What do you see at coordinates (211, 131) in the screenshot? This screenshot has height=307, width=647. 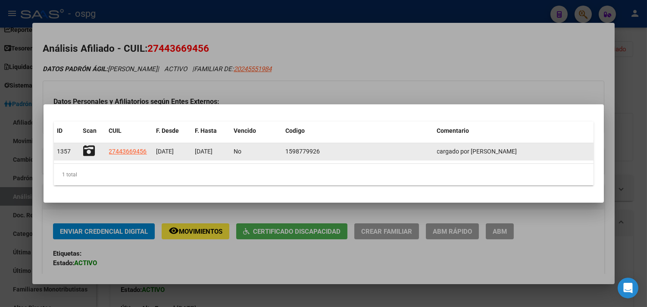 I see `datatable-header-cell: F. Hasta` at bounding box center [211, 131].